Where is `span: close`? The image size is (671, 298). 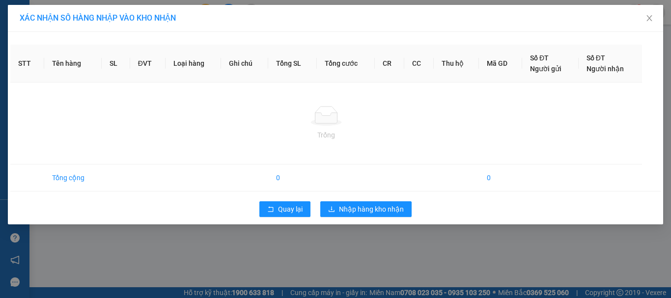 span: close is located at coordinates (649, 18).